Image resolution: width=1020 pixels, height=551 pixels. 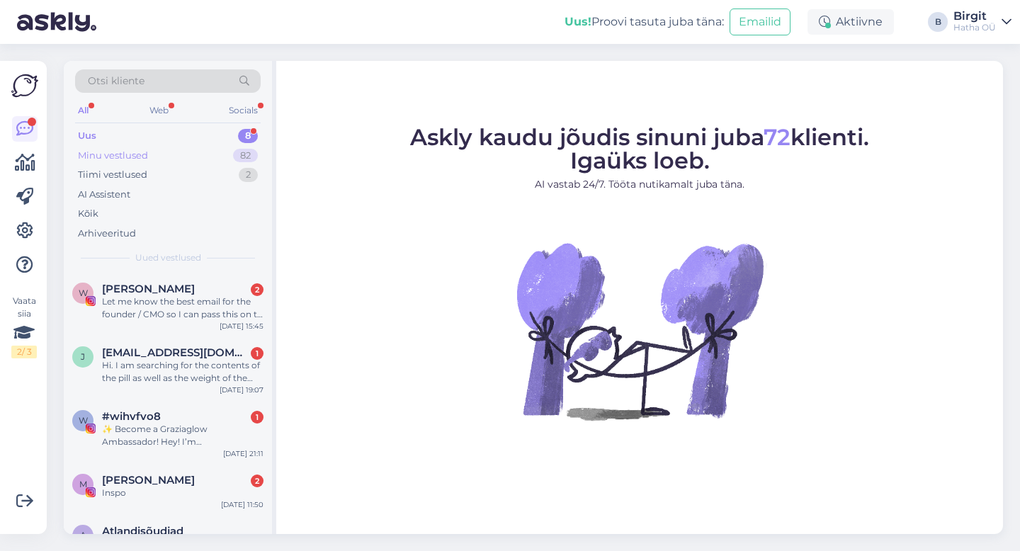 I want to click on span: Askly kaudu jõudis sinuni juba klienti. Igaüks loeb., so click(x=640, y=149).